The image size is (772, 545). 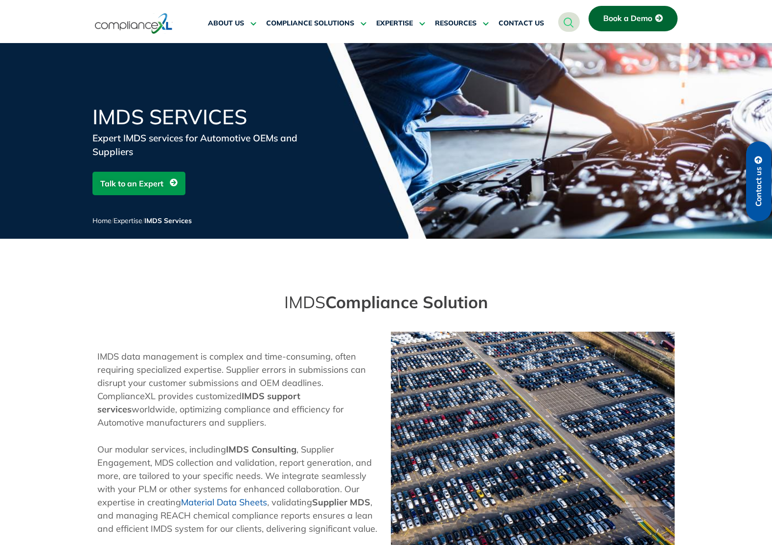 I want to click on span: EXPERTISE, so click(x=394, y=23).